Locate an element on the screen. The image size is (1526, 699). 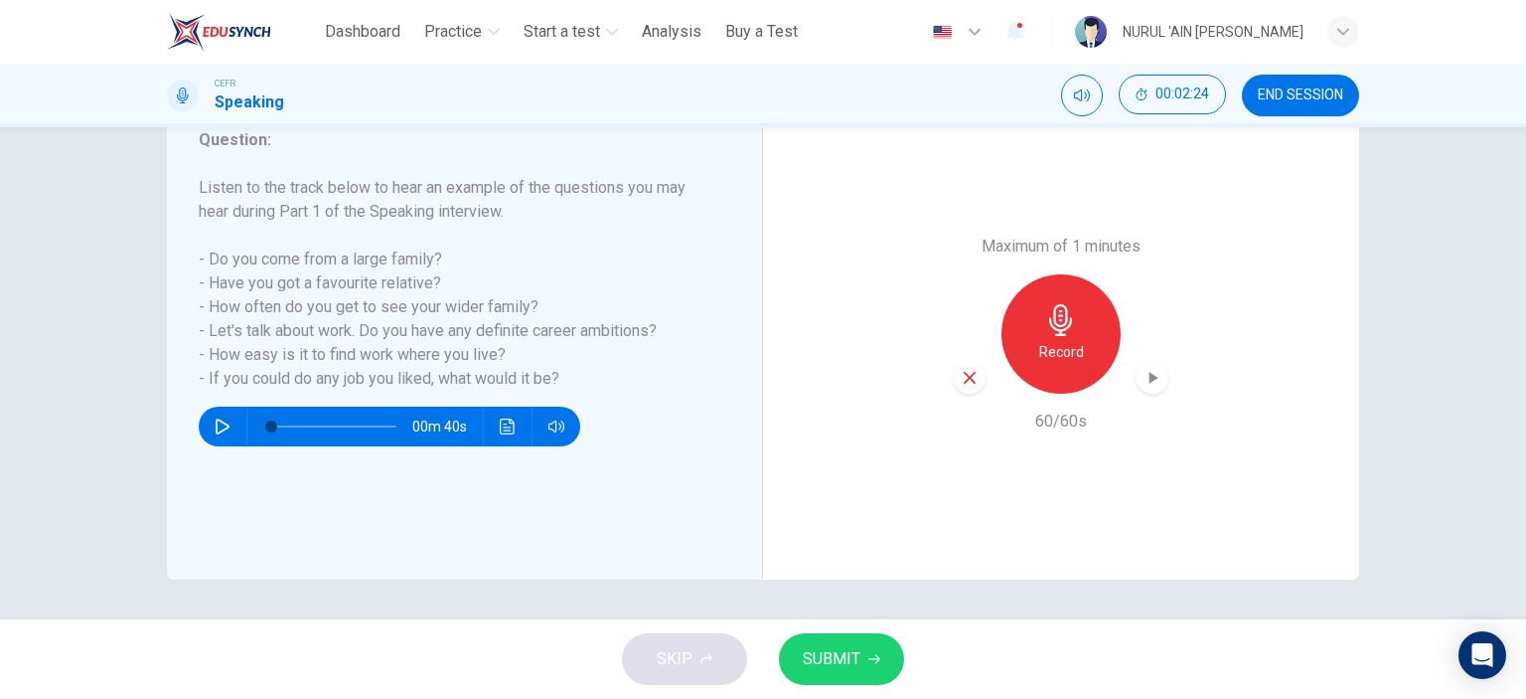
h1: Speaking is located at coordinates (249, 102).